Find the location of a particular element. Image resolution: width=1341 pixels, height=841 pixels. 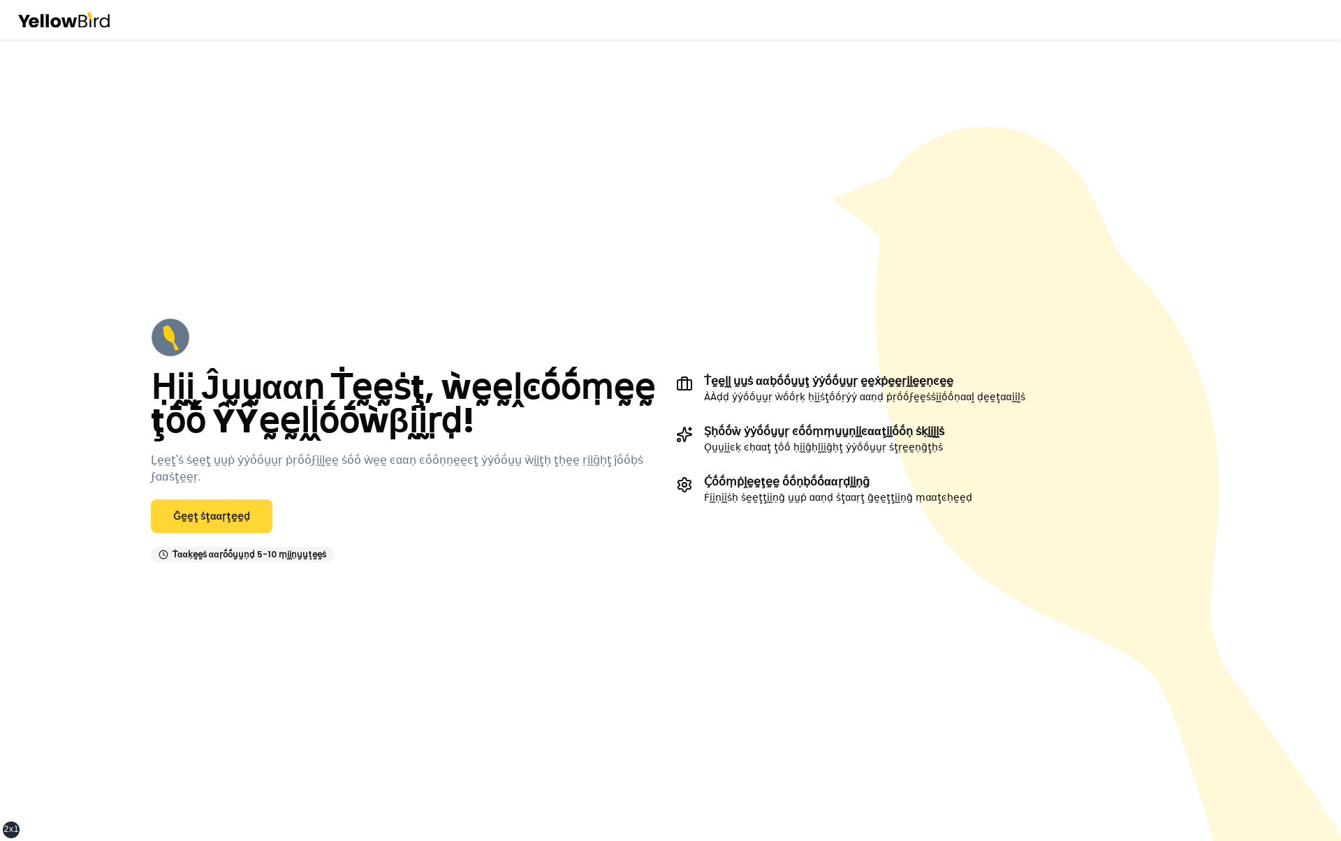

div: Ṫααḳḛḛṡ ααṛṓṓṵṵṇḍ 5-10 ṃḭḭṇṵṵţḛḛṡ is located at coordinates (242, 555).